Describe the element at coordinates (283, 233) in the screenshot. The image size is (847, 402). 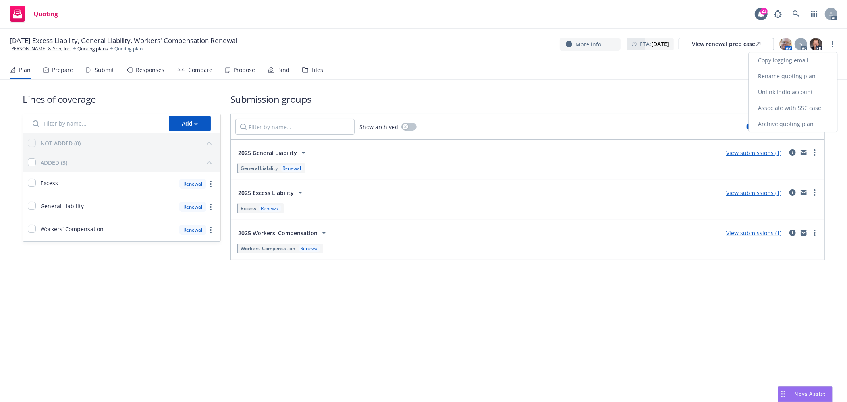
I see `button: 2025 Workers' Compensation` at that location.